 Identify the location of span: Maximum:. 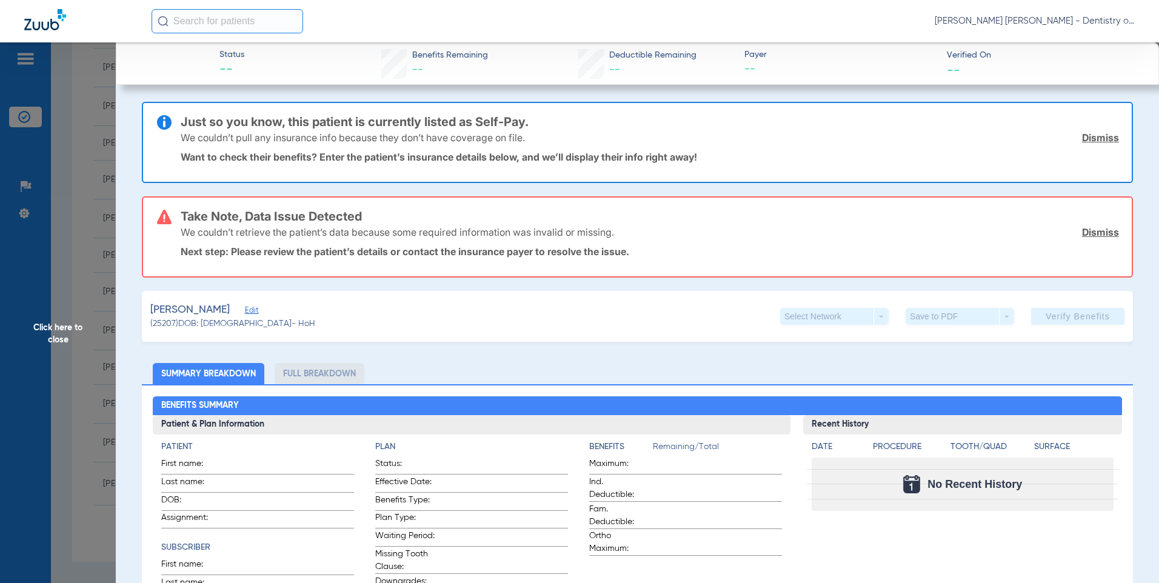
(619, 466).